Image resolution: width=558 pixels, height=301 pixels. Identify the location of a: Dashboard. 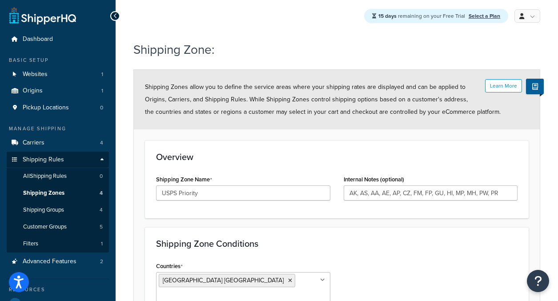
(58, 39).